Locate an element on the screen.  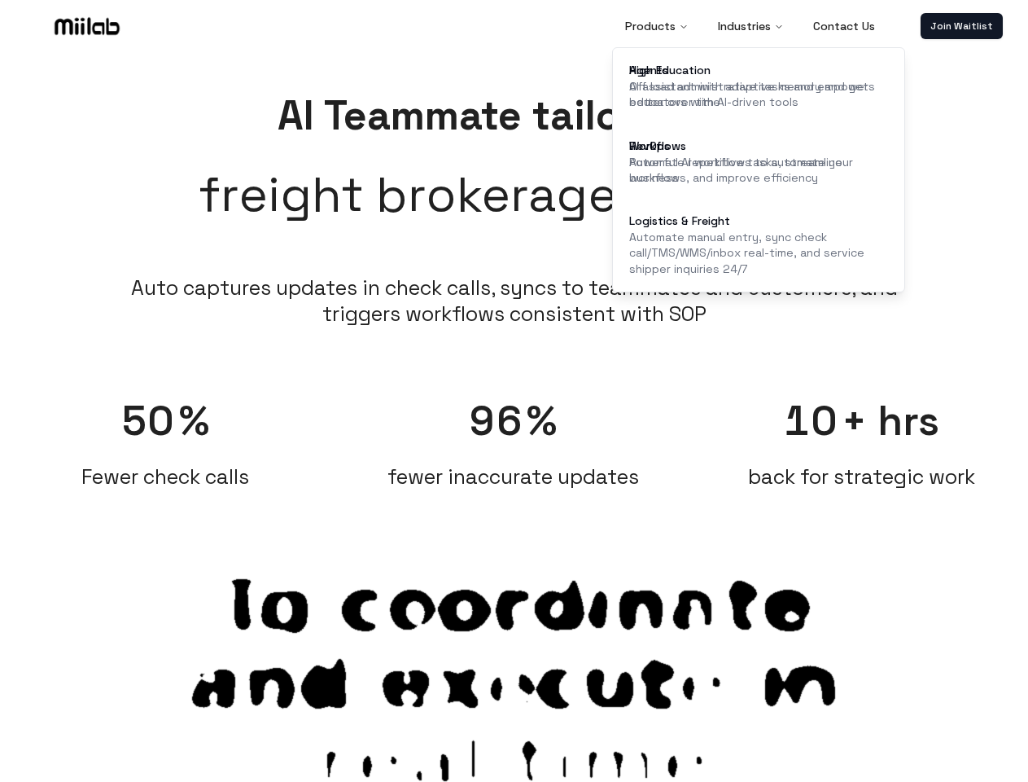
span: AI Teammate tailored for is located at coordinates (515, 116).